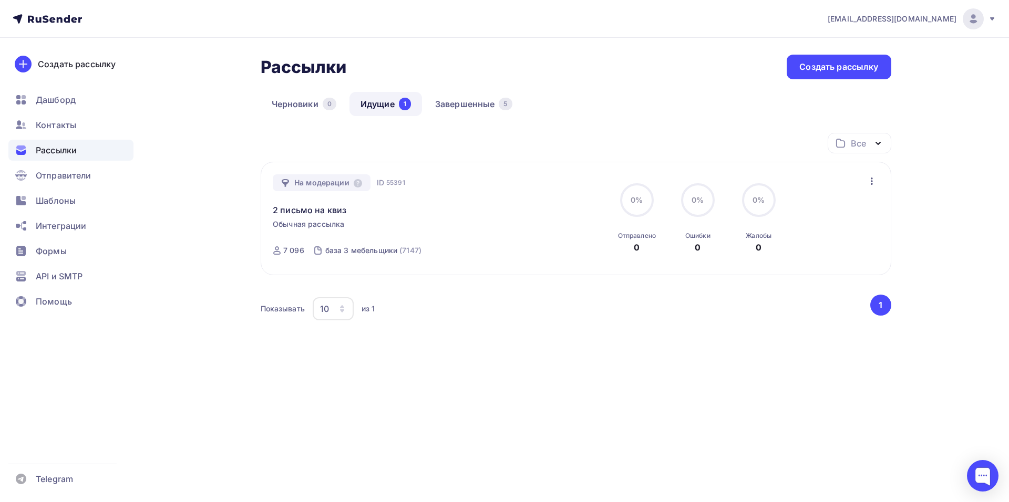  What do you see at coordinates (637, 236) in the screenshot?
I see `div: Отправлено` at bounding box center [637, 236].